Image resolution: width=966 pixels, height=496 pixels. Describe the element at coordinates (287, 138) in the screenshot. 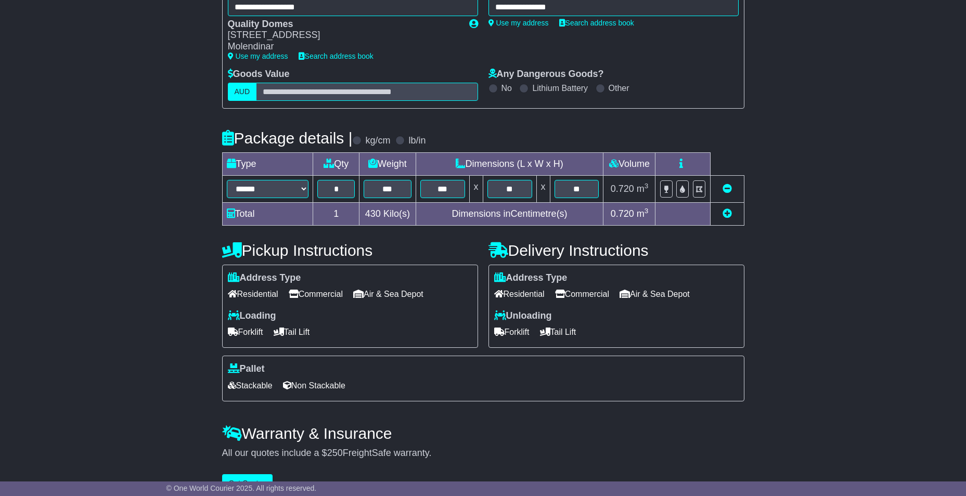

I see `h4: Package details |` at that location.